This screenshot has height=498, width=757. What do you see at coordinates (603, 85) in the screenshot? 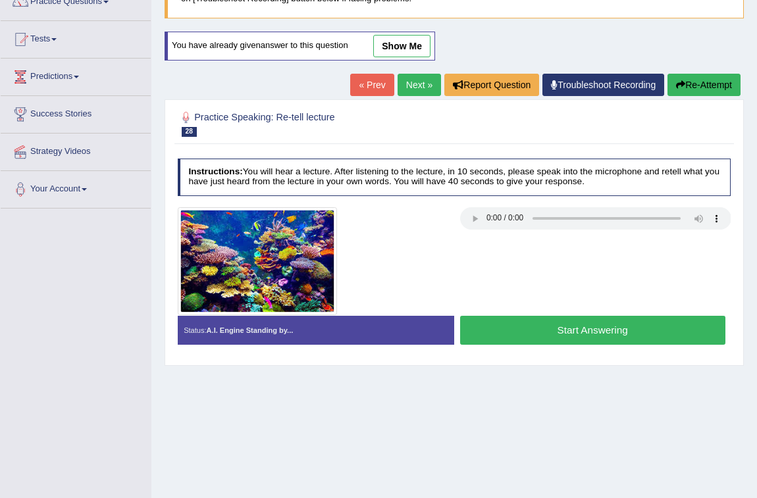
I see `a: Troubleshoot Recording` at bounding box center [603, 85].